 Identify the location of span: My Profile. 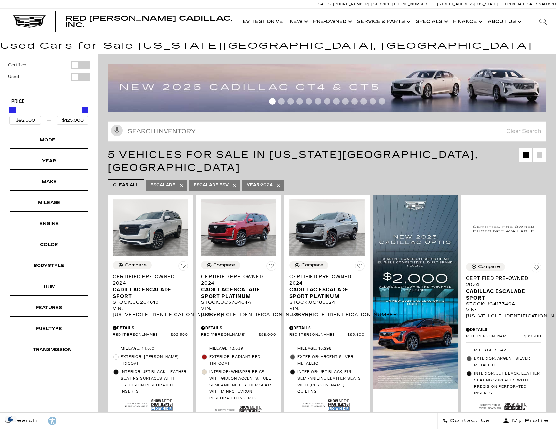
(529, 420).